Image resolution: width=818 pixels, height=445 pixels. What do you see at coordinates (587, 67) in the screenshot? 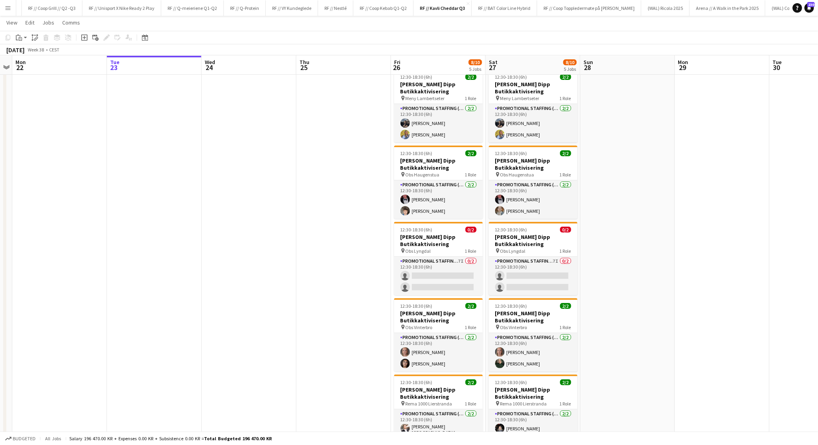
I see `span: 28` at bounding box center [587, 67].